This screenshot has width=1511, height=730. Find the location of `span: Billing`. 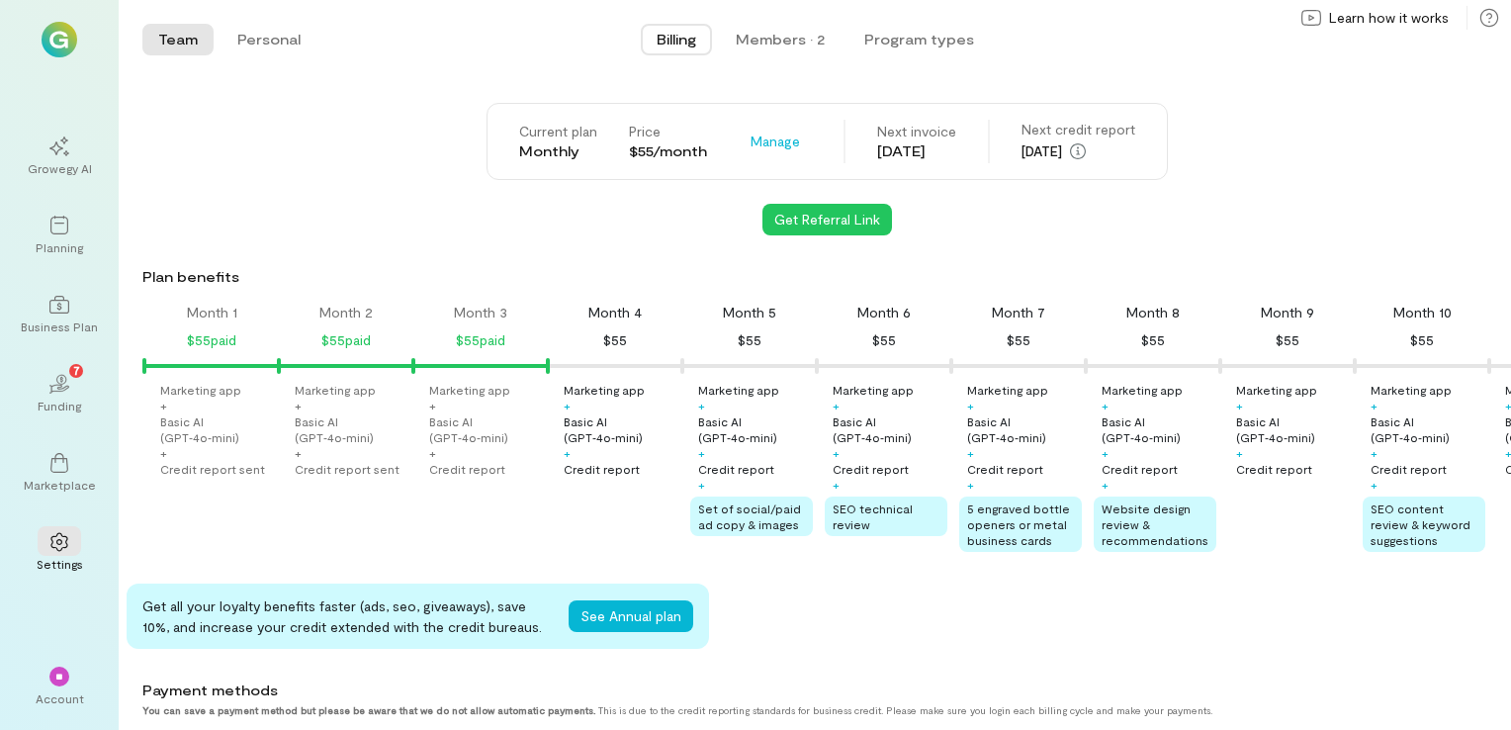

span: Billing is located at coordinates (676, 40).